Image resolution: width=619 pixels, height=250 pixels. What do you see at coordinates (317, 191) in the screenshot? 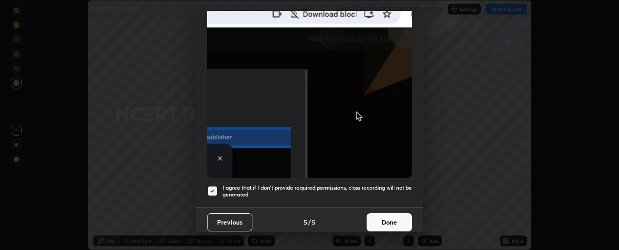
I see `h5: I agree that if I don't provide required permissions, class recording will not be generated` at bounding box center [317, 191].